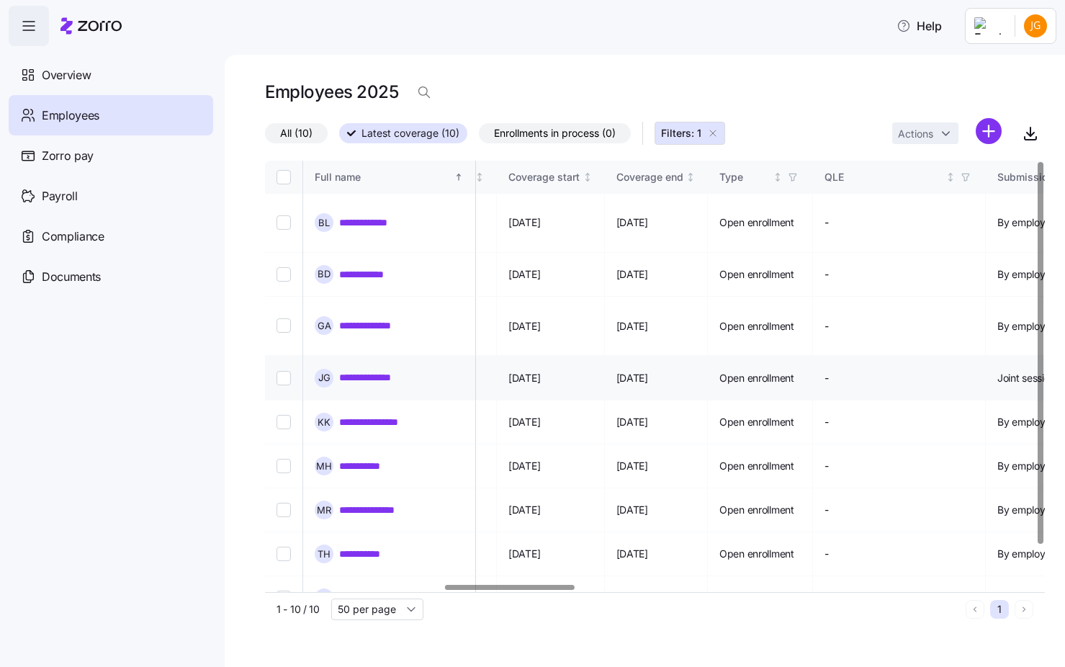 The width and height of the screenshot is (1065, 667). I want to click on span: G A, so click(324, 325).